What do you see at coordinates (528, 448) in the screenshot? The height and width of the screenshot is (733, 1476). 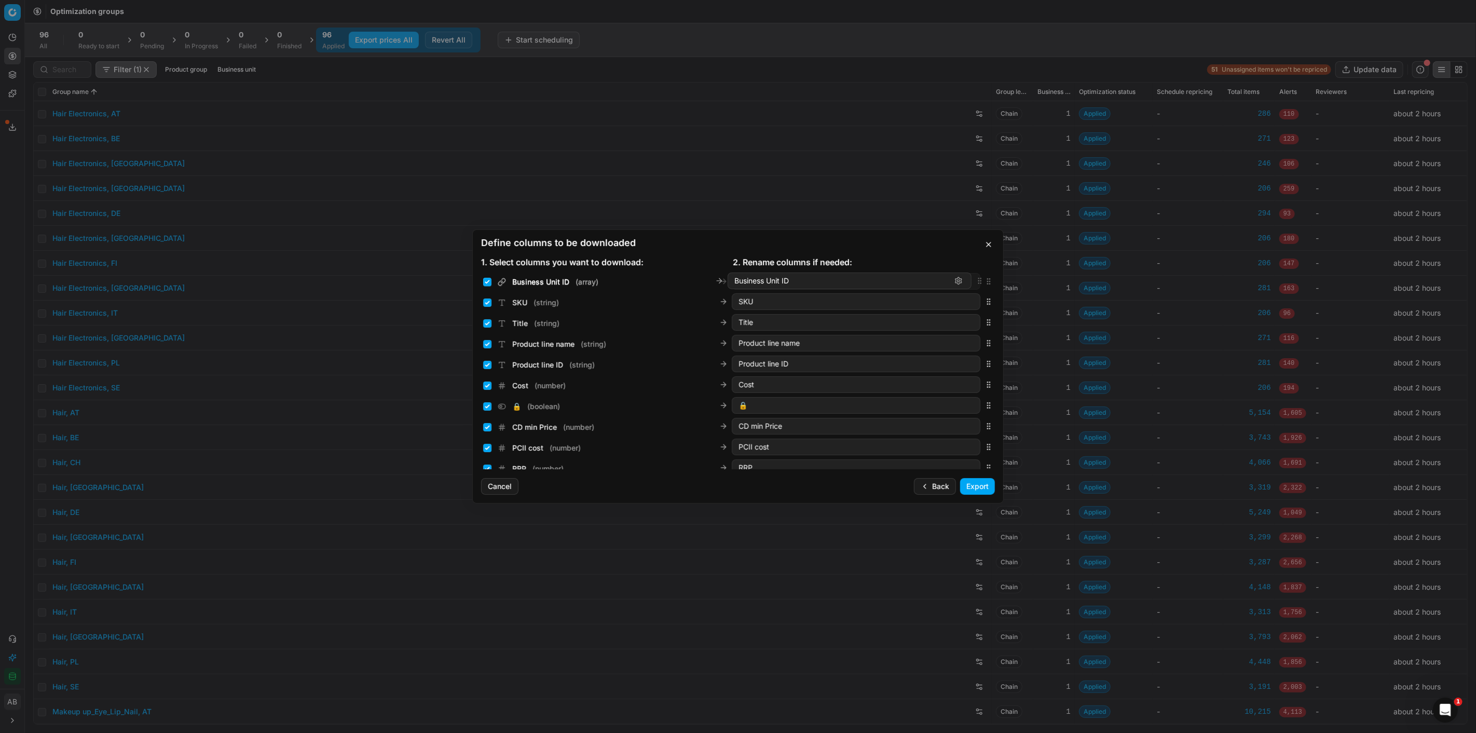 I see `span: PCII cost` at bounding box center [528, 448].